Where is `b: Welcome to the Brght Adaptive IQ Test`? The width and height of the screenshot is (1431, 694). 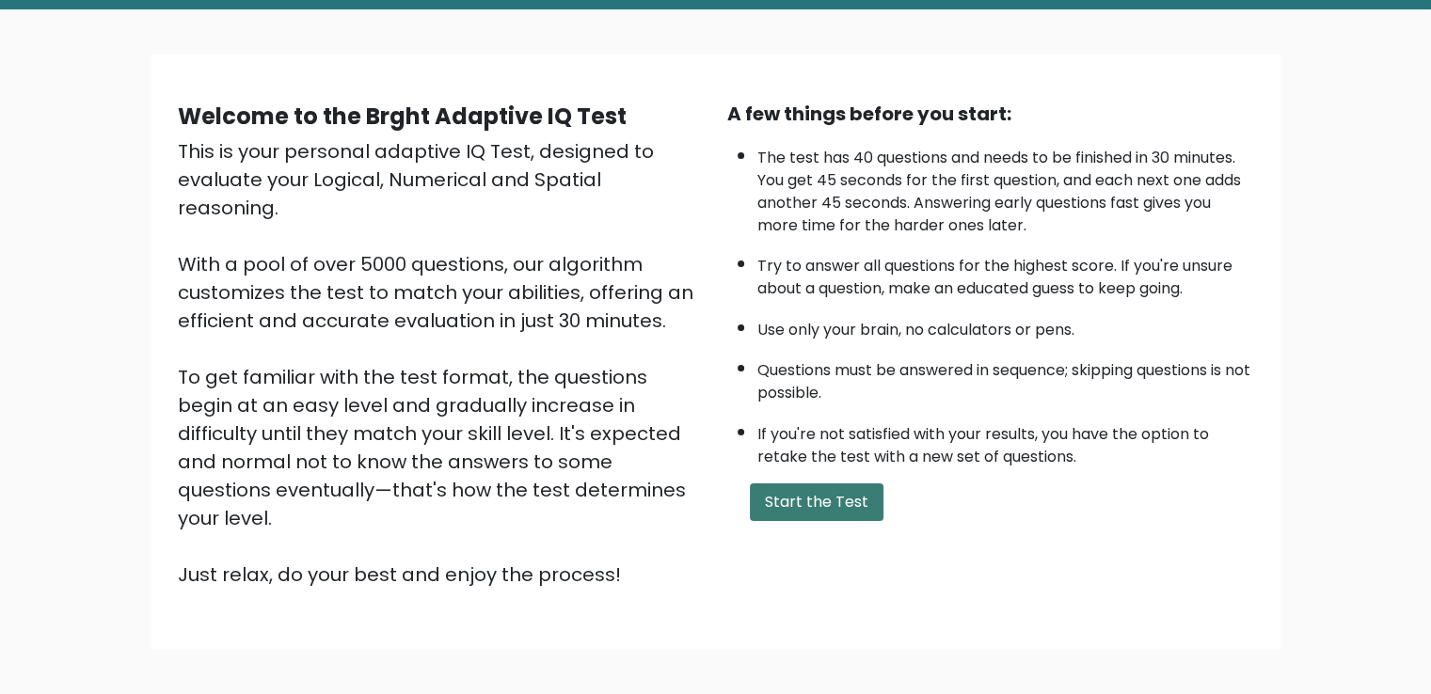
b: Welcome to the Brght Adaptive IQ Test is located at coordinates (402, 116).